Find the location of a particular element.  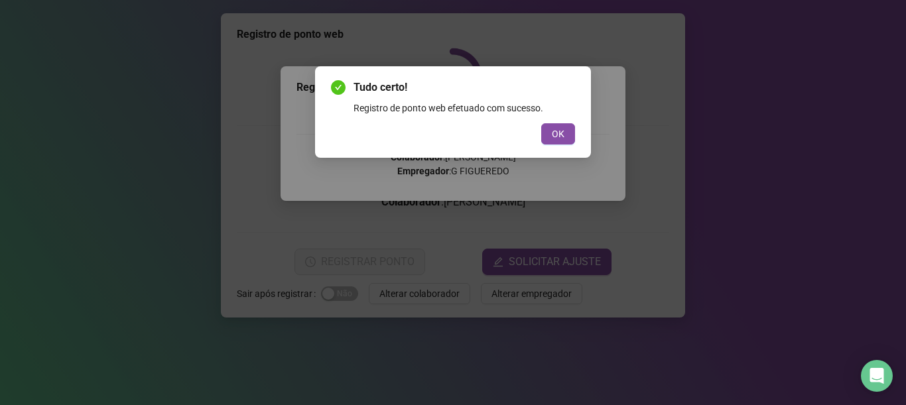

button: OK is located at coordinates (558, 134).